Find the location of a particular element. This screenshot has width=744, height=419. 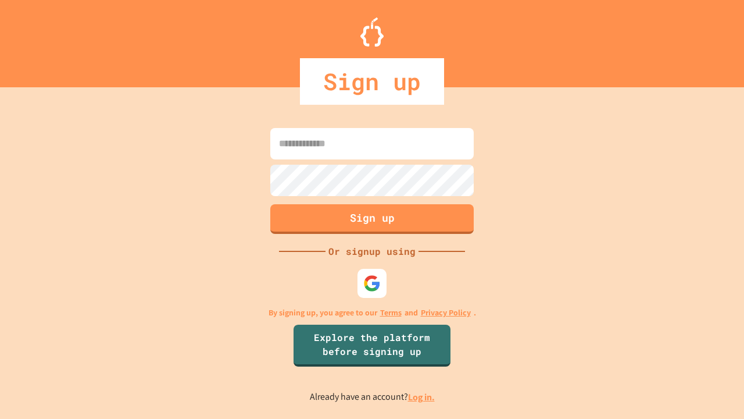

a: Log in. is located at coordinates (422, 397).